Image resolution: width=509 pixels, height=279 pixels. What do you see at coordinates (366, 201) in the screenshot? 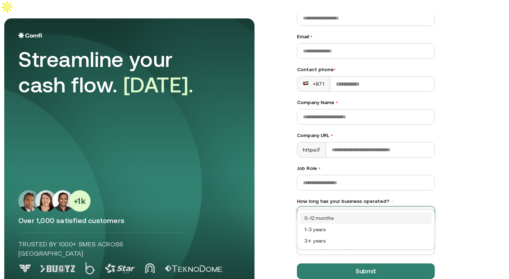
I see `label: How long has your business operated?` at bounding box center [366, 201].